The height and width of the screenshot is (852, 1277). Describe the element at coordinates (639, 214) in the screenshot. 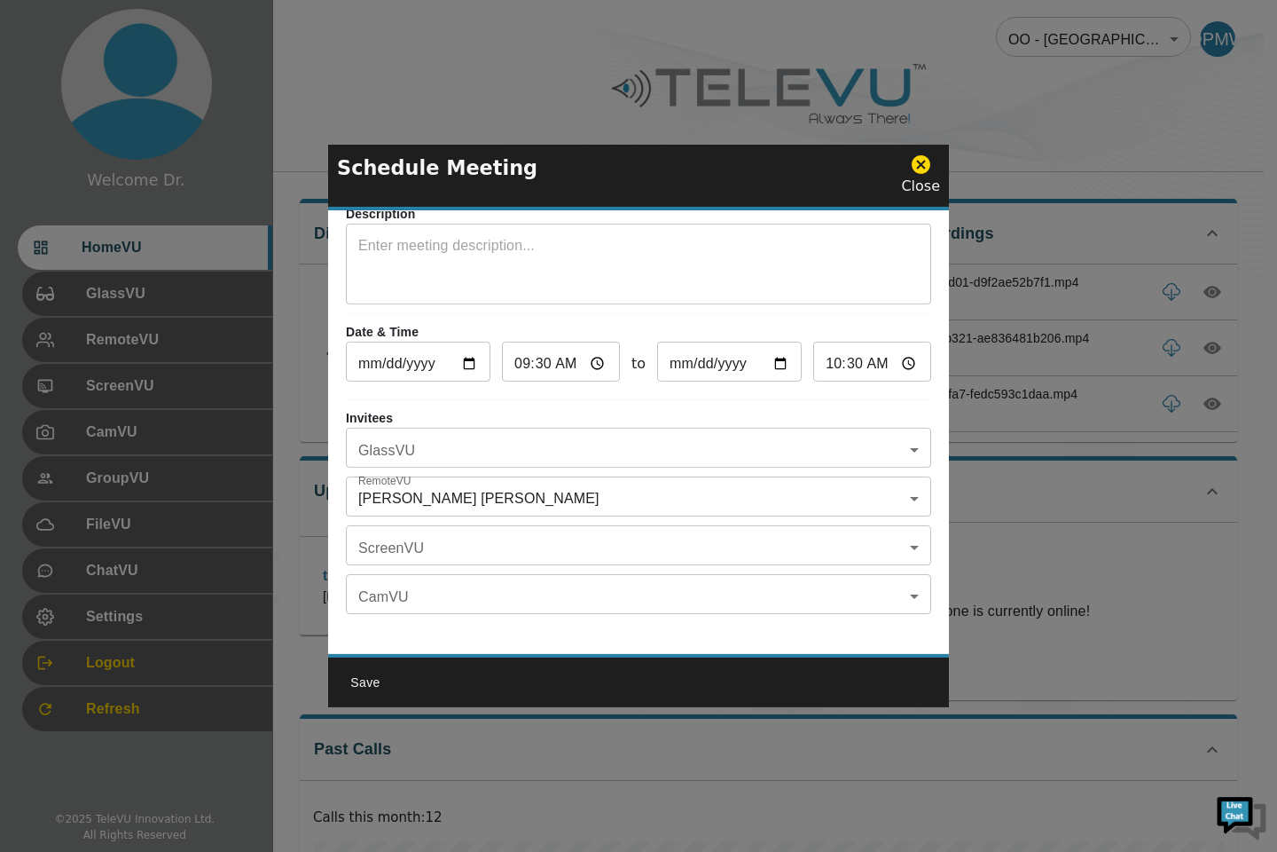

I see `p: Description` at that location.